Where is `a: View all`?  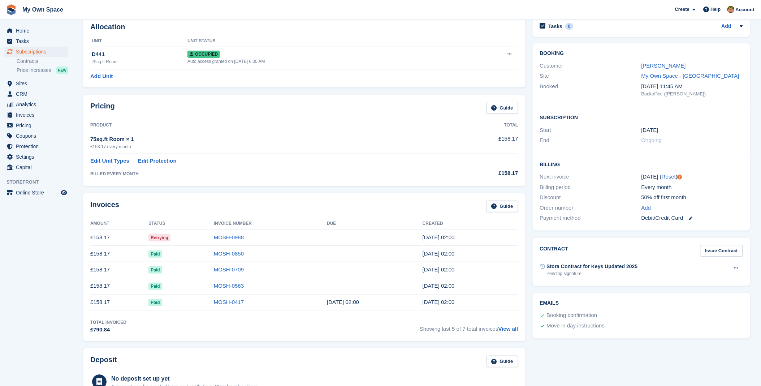
a: View all is located at coordinates (508, 328).